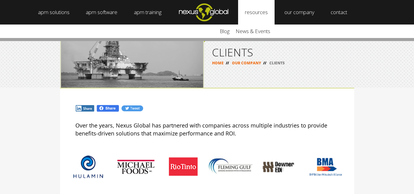  Describe the element at coordinates (183, 167) in the screenshot. I see `img: riotinto` at that location.